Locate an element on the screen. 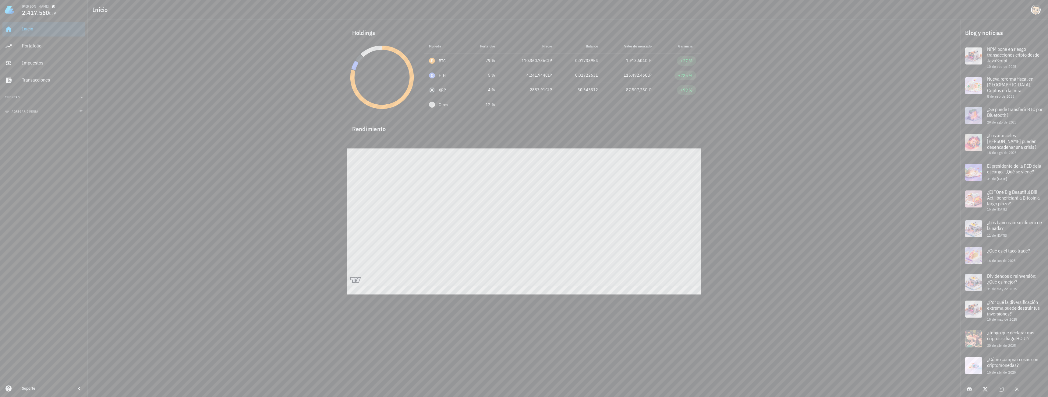 The image size is (1048, 397). span: 110.360.736 is located at coordinates (533, 61).